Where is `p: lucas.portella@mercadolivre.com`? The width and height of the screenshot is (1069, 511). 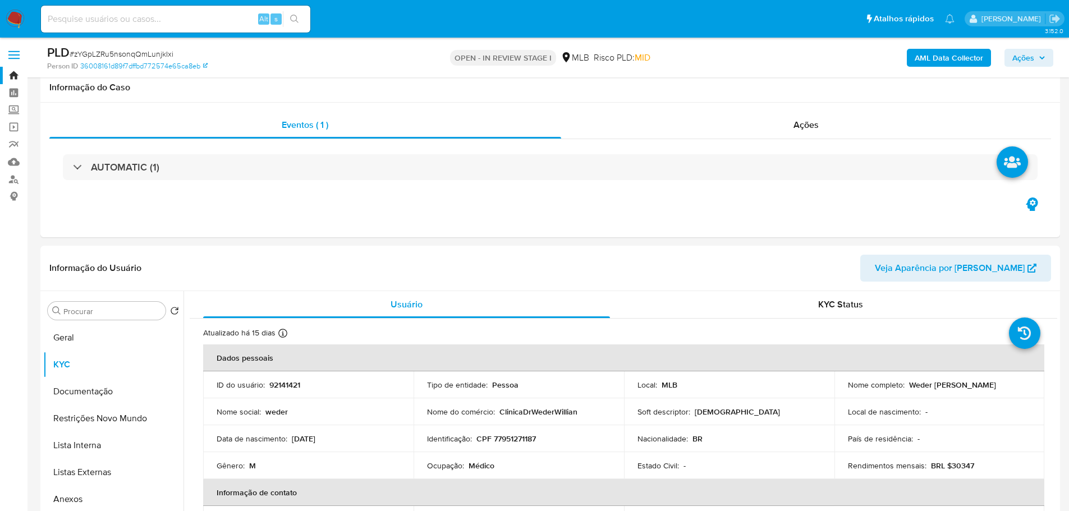 p: lucas.portella@mercadolivre.com is located at coordinates (1013, 19).